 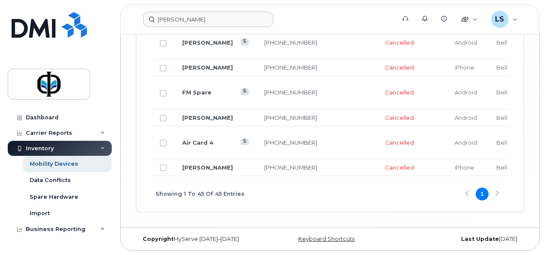 What do you see at coordinates (158, 239) in the screenshot?
I see `strong: Copyright` at bounding box center [158, 239].